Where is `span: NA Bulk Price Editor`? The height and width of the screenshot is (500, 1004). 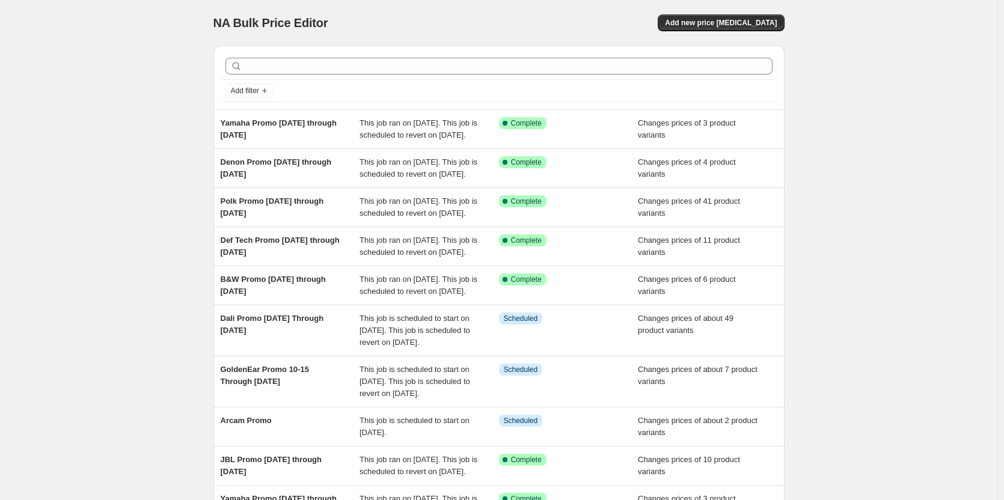 span: NA Bulk Price Editor is located at coordinates (270, 23).